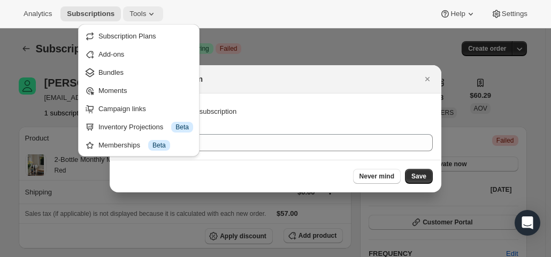 The height and width of the screenshot is (257, 551). What do you see at coordinates (90, 14) in the screenshot?
I see `span: Subscriptions` at bounding box center [90, 14].